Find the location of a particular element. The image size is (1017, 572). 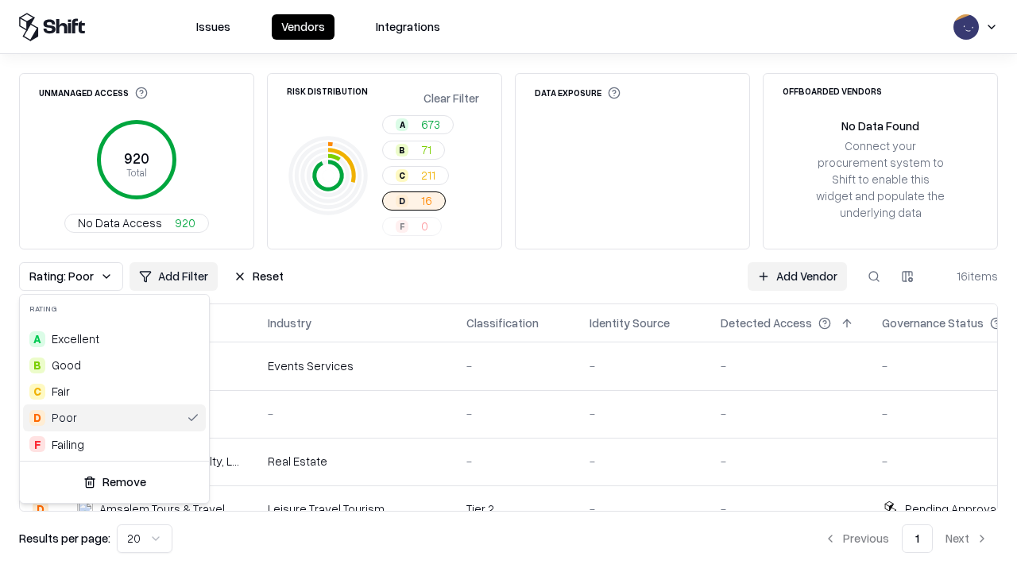

div: C is located at coordinates (37, 392).